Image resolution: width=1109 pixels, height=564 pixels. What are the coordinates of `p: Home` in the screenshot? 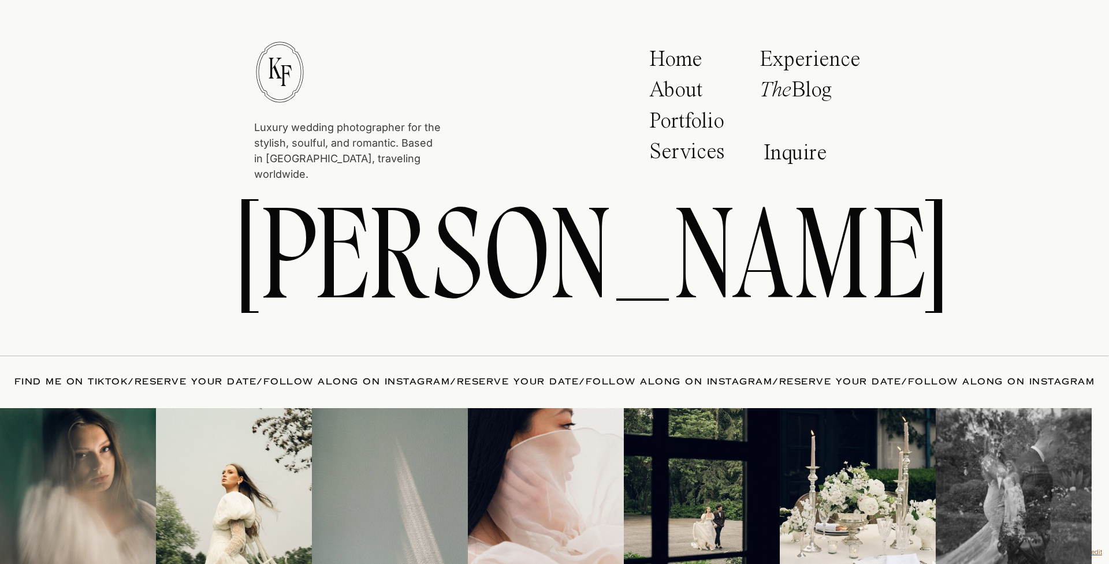 It's located at (679, 63).